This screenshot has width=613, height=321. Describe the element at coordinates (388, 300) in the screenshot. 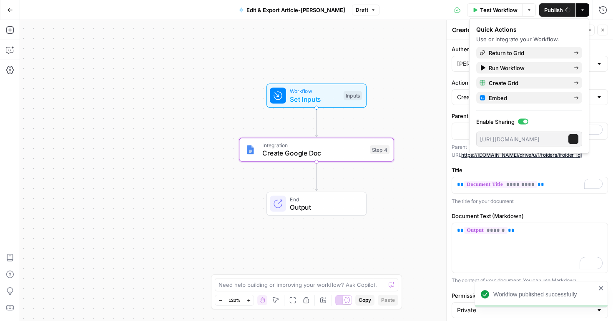

I see `span: Paste` at that location.